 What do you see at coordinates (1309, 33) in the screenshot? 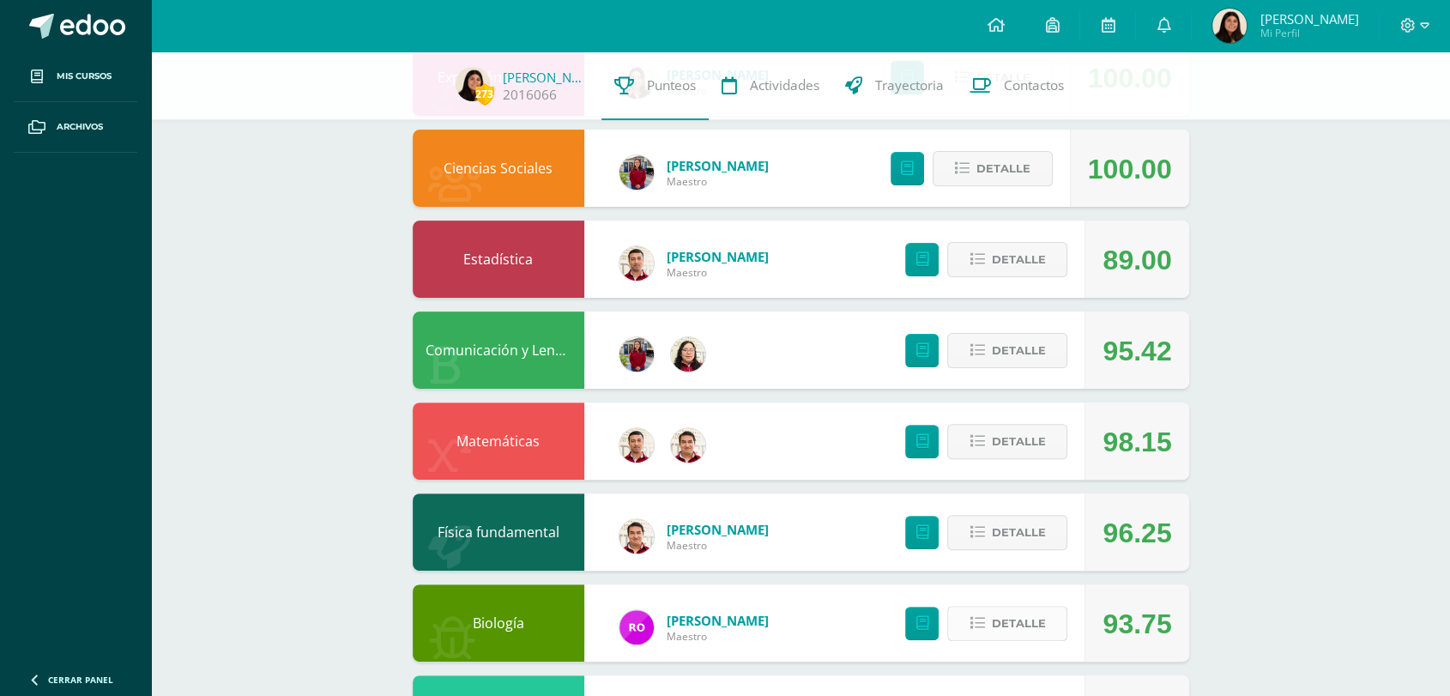
I see `span: Mi Perfil` at bounding box center [1309, 33].